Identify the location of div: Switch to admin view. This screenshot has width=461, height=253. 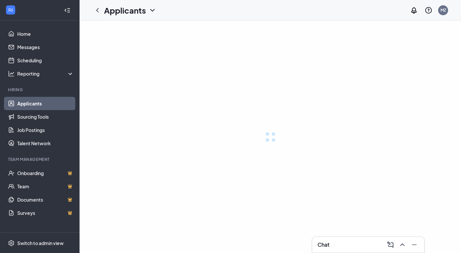
(40, 243).